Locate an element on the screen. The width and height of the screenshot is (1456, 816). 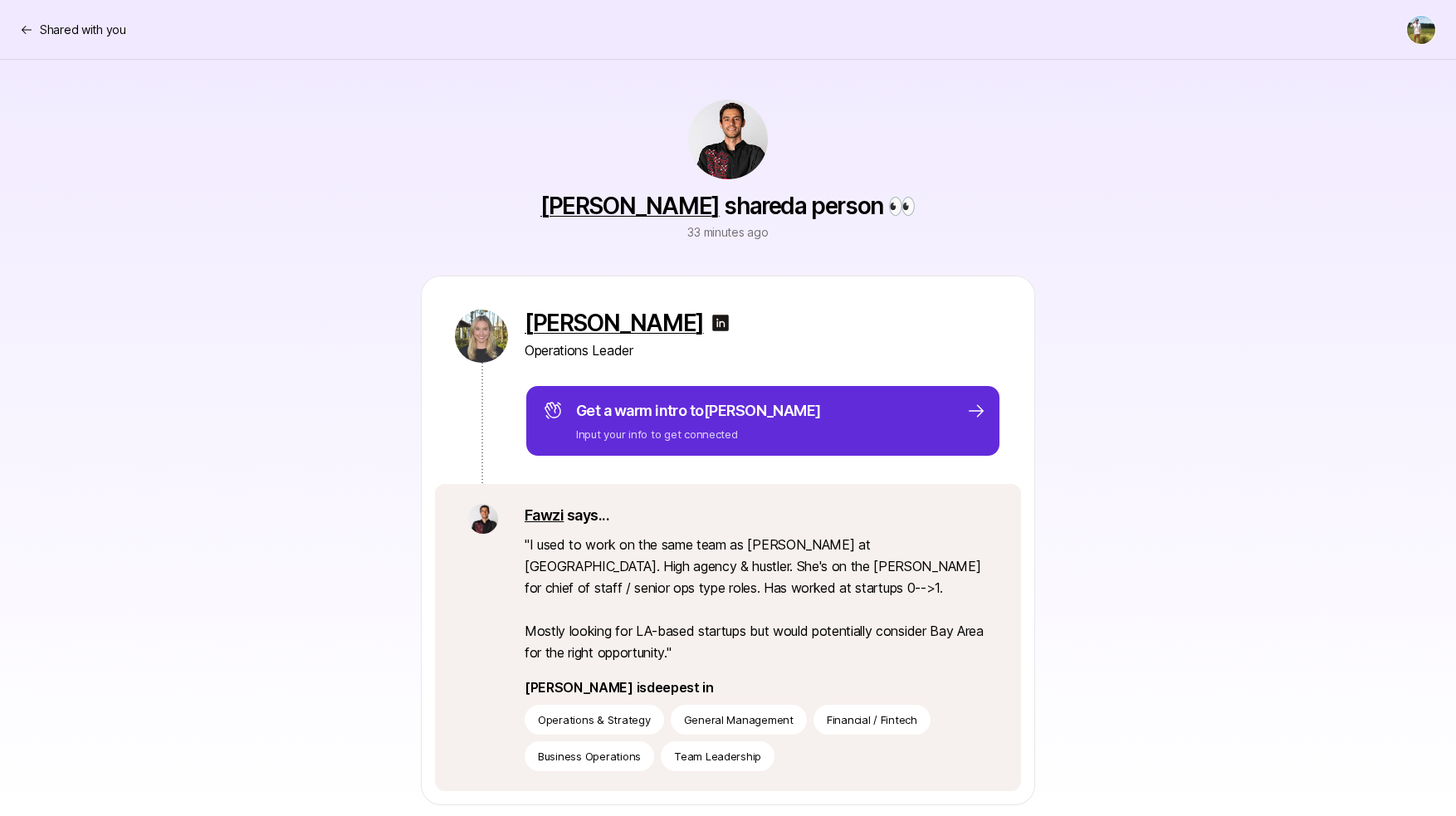
p: Shared with you is located at coordinates (83, 30).